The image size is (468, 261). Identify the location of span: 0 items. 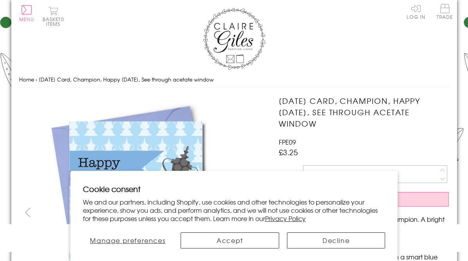
(55, 22).